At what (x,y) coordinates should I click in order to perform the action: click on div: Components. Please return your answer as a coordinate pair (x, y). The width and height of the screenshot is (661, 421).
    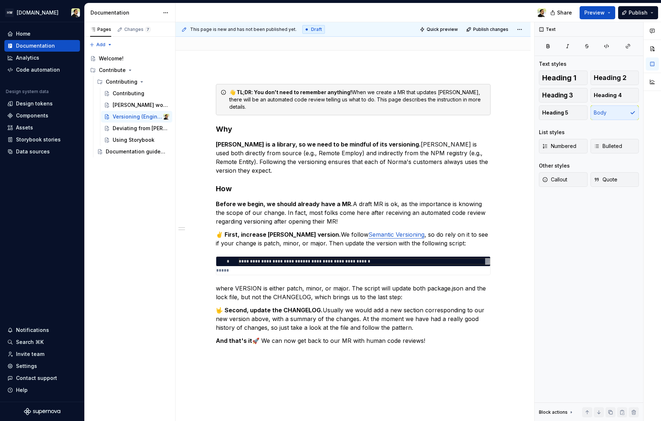
    Looking at the image, I should click on (32, 116).